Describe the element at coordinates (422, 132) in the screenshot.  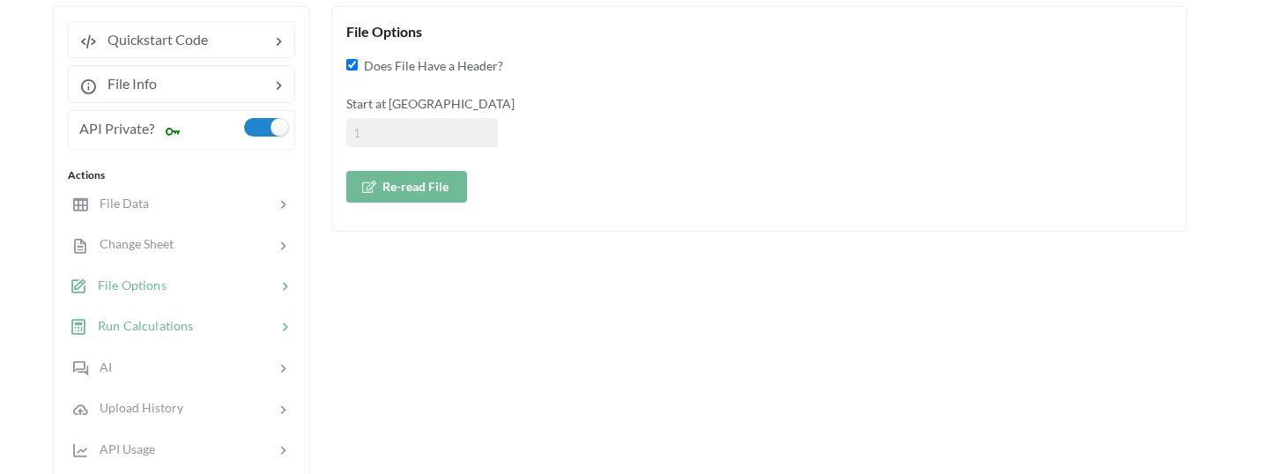
I see `input: 1` at that location.